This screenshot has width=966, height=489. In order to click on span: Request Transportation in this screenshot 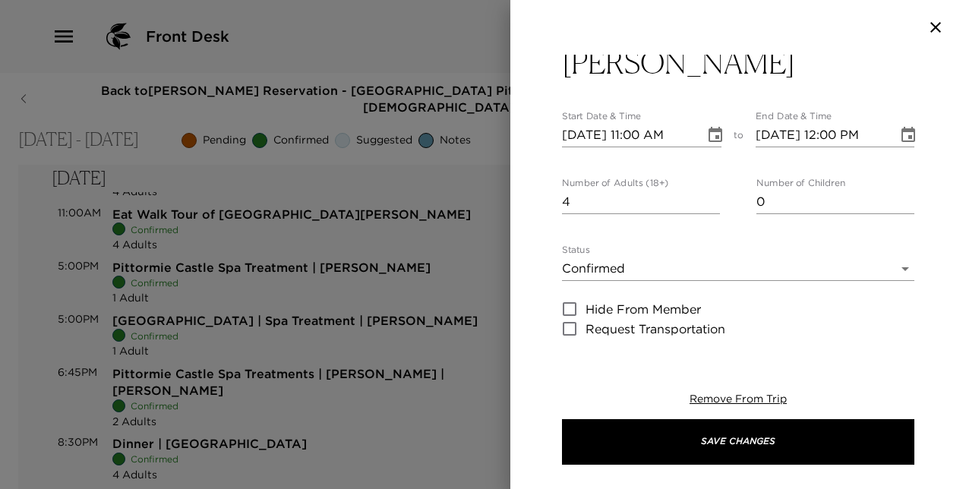, I will do `click(656, 329)`.